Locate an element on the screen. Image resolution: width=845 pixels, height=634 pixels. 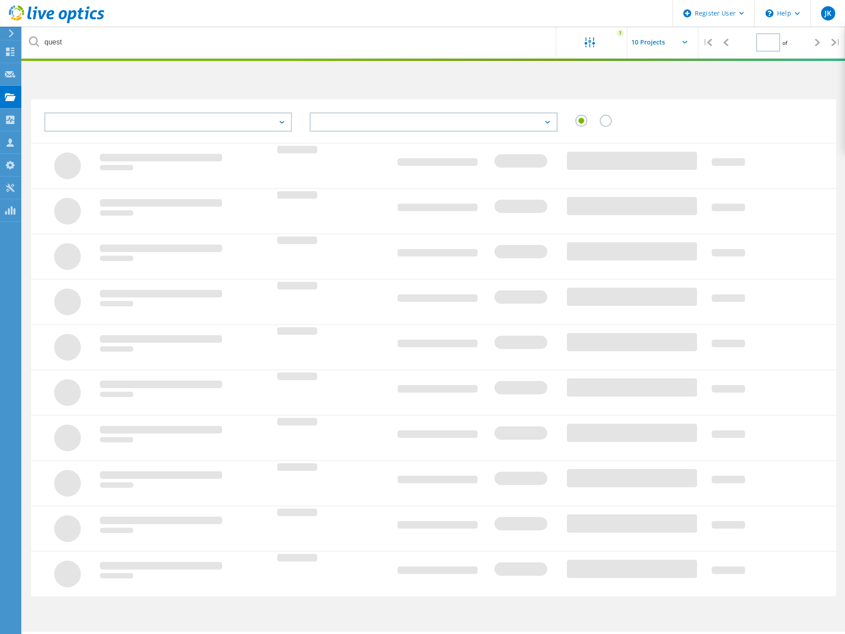
a: Live Optics Dashboard is located at coordinates (56, 22).